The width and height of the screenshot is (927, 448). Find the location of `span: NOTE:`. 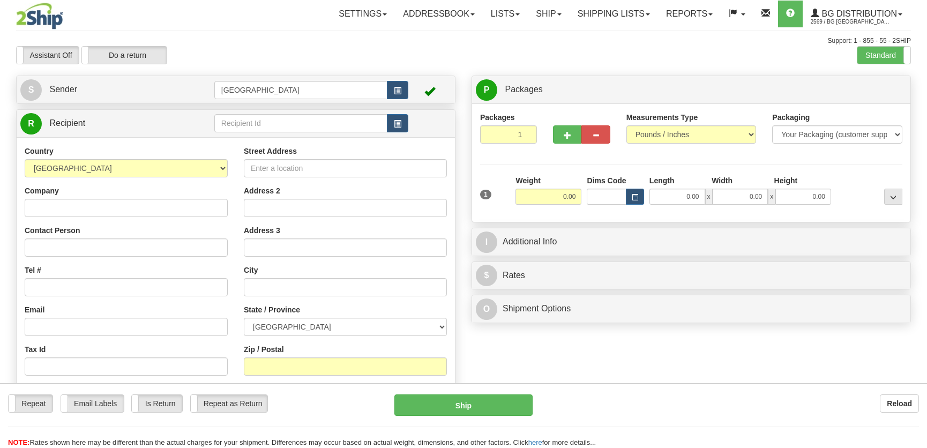

span: NOTE: is located at coordinates (19, 442).